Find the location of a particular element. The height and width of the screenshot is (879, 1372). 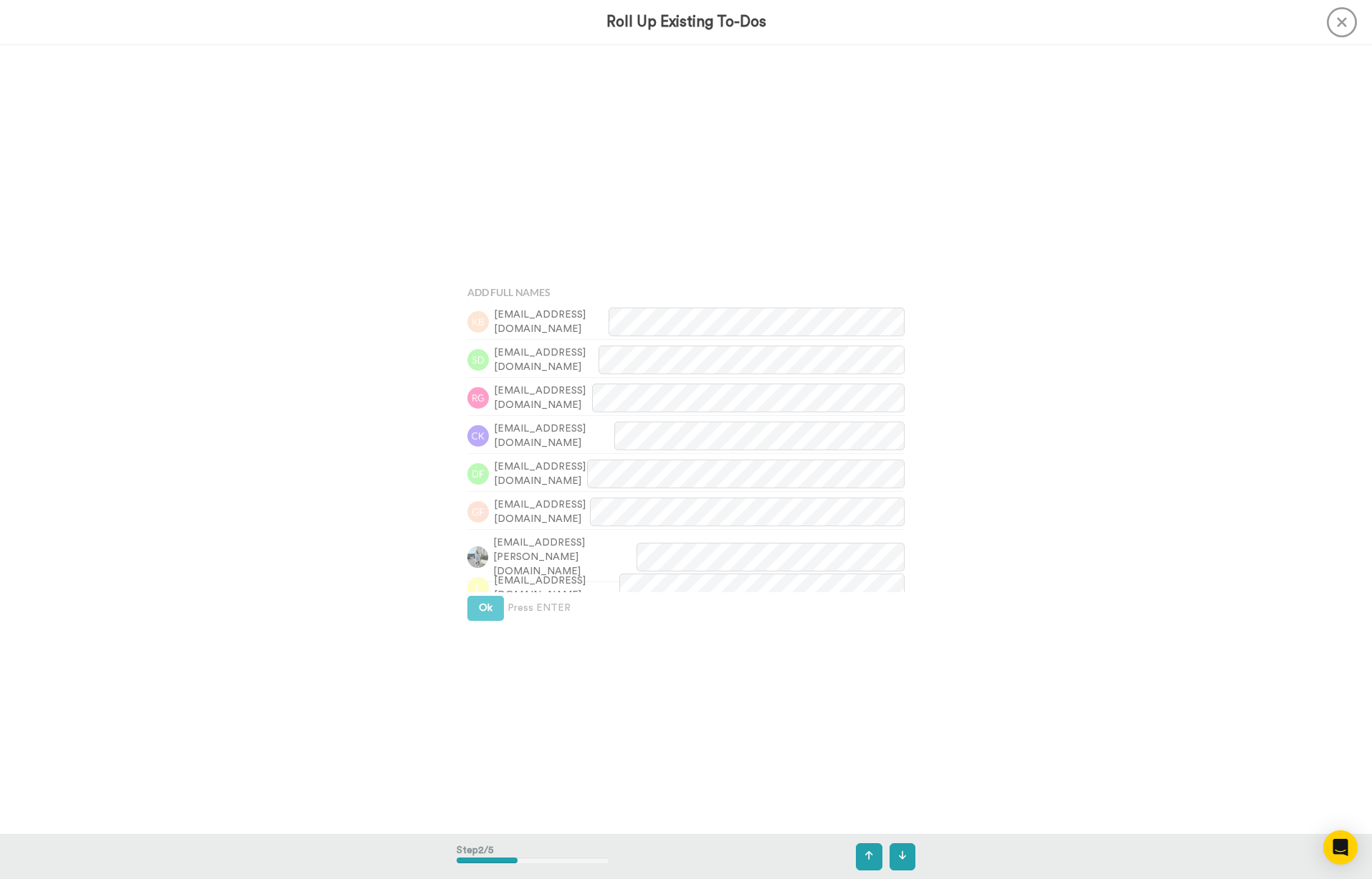

div: Step 2 / 5 is located at coordinates (532, 856).